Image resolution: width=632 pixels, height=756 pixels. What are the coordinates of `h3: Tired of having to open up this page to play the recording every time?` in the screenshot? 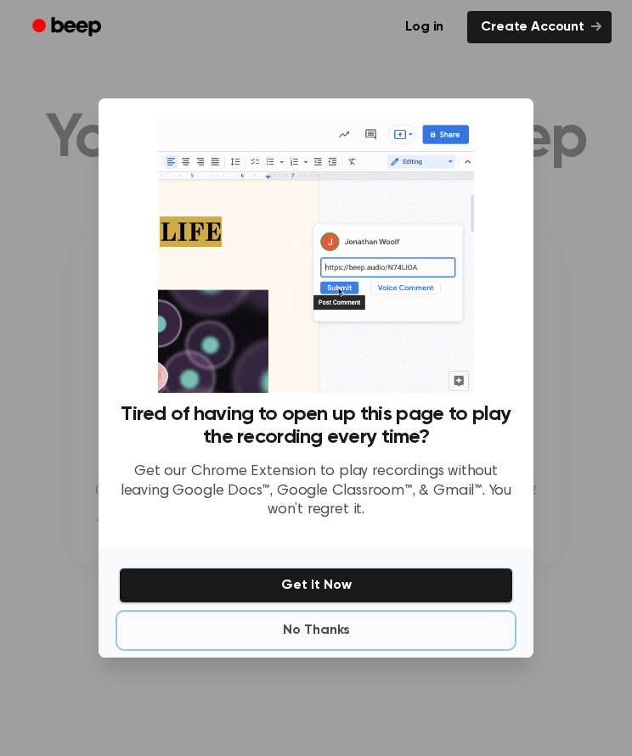 It's located at (316, 426).